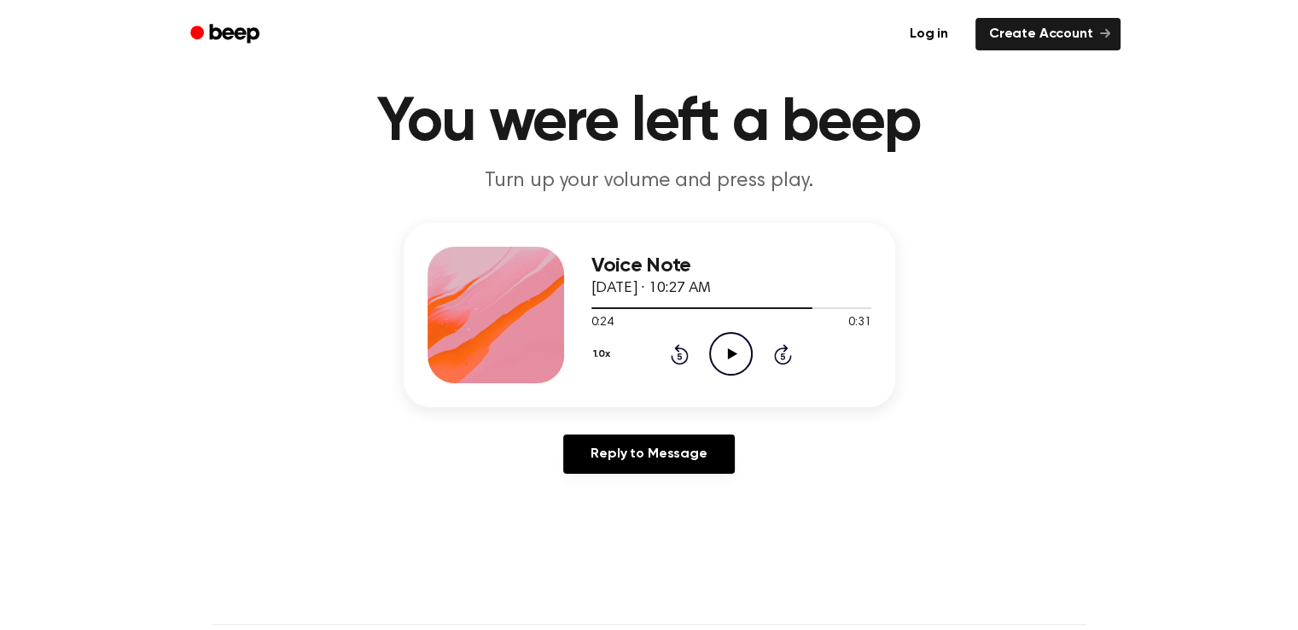 The width and height of the screenshot is (1298, 630). What do you see at coordinates (649, 181) in the screenshot?
I see `p: Turn up your volume and press play.` at bounding box center [649, 181].